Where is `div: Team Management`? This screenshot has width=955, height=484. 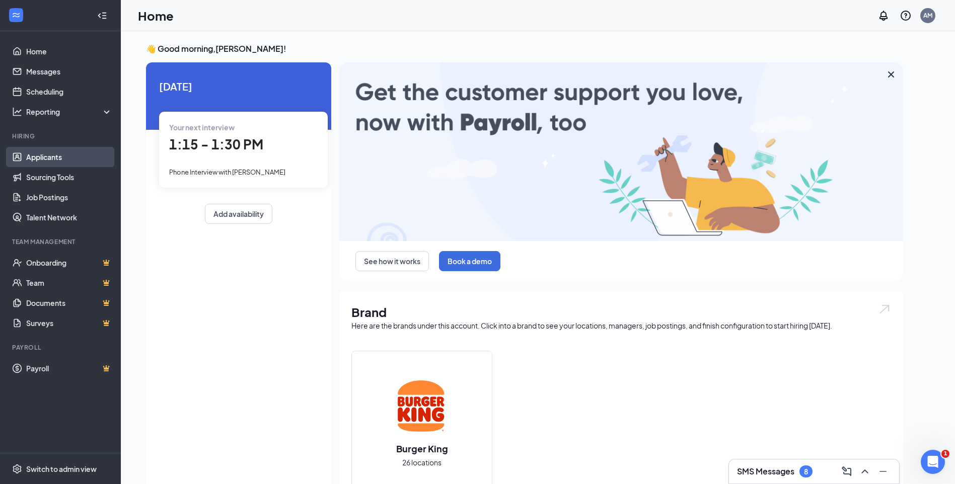 div: Team Management is located at coordinates (61, 242).